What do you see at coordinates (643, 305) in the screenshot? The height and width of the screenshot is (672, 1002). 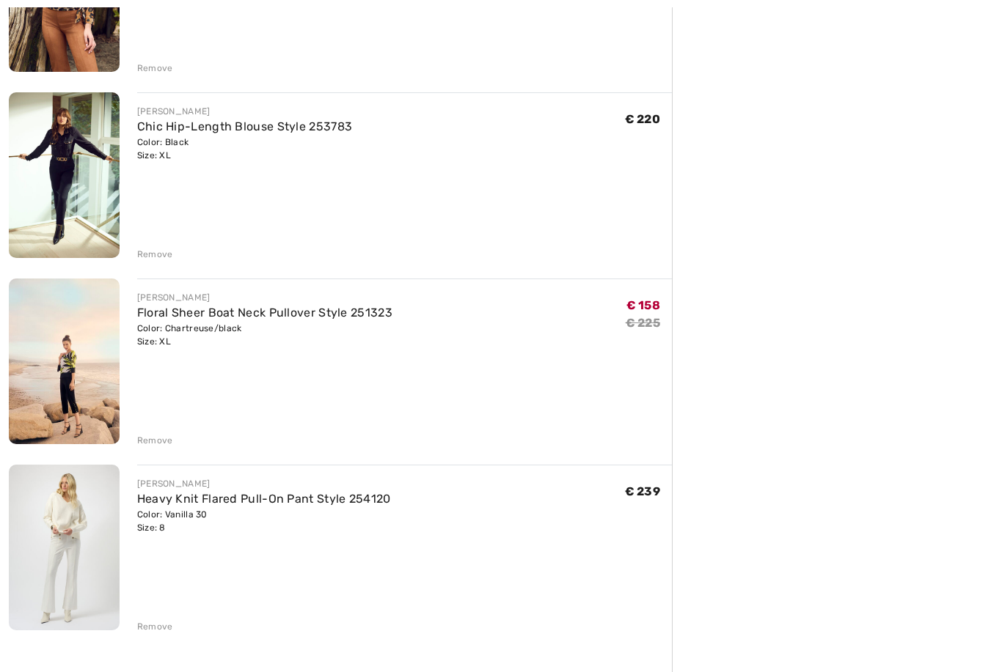 I see `span: € 158` at bounding box center [643, 305].